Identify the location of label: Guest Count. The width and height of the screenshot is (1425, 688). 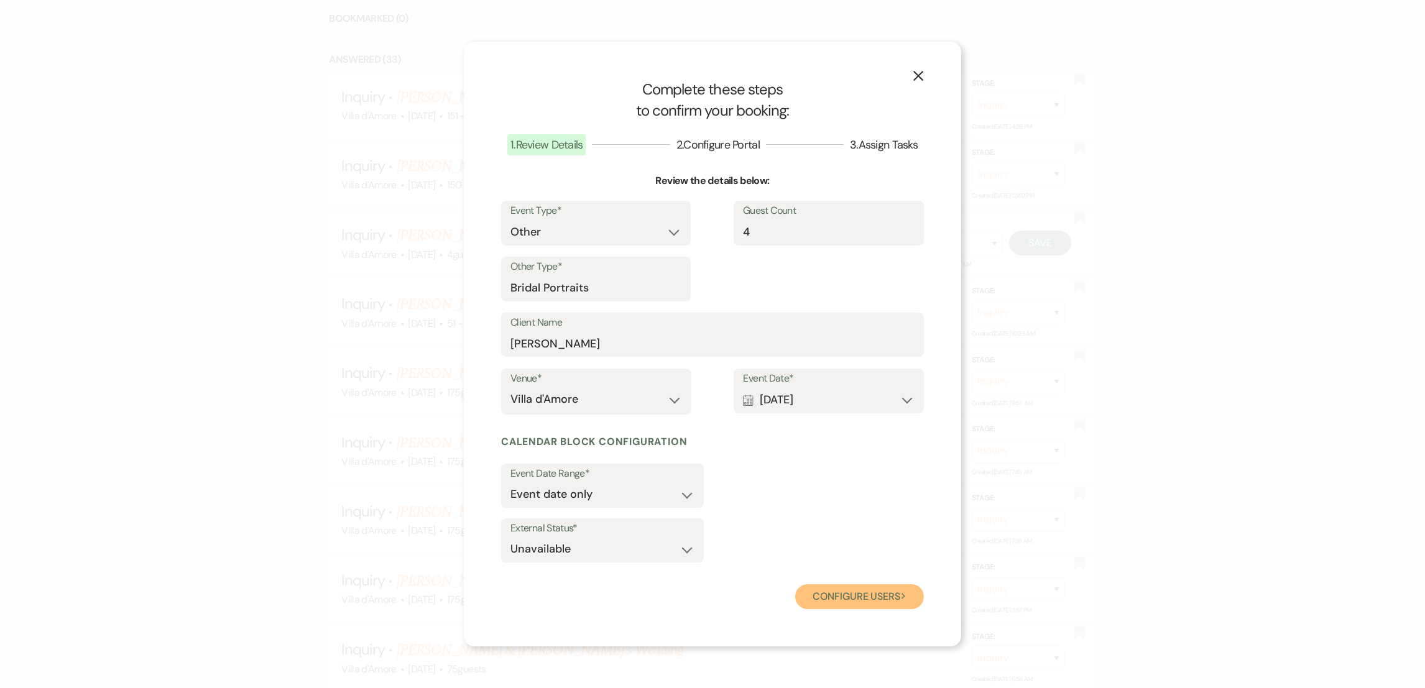
(829, 211).